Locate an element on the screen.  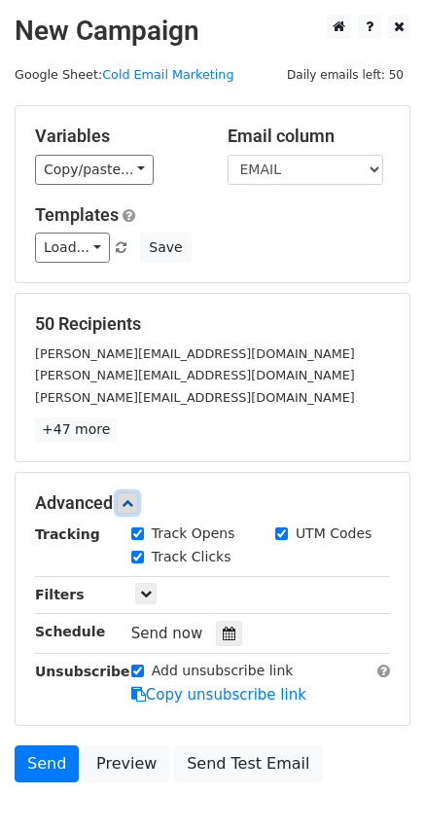
h5: Variables is located at coordinates (117, 136).